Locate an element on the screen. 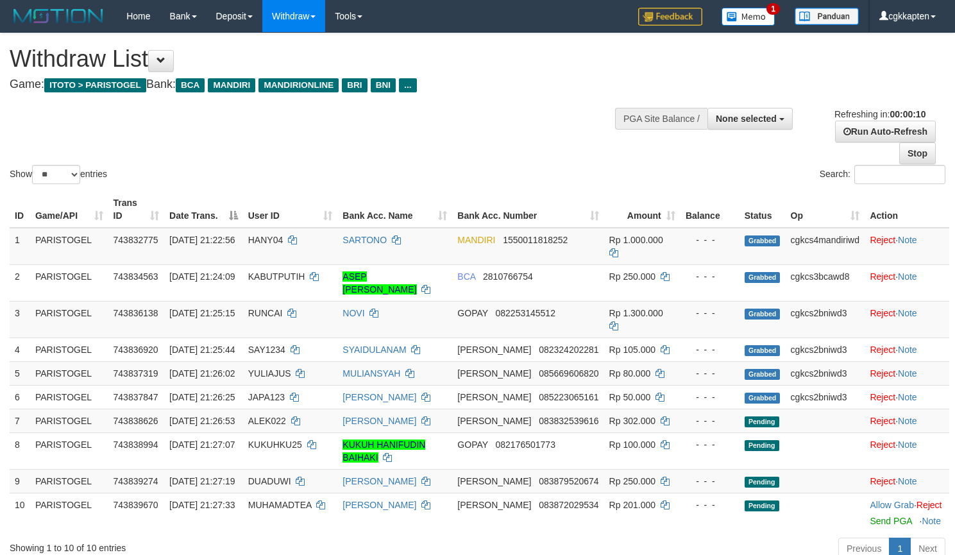 The image size is (955, 555). span: SAY1234 is located at coordinates (267, 350).